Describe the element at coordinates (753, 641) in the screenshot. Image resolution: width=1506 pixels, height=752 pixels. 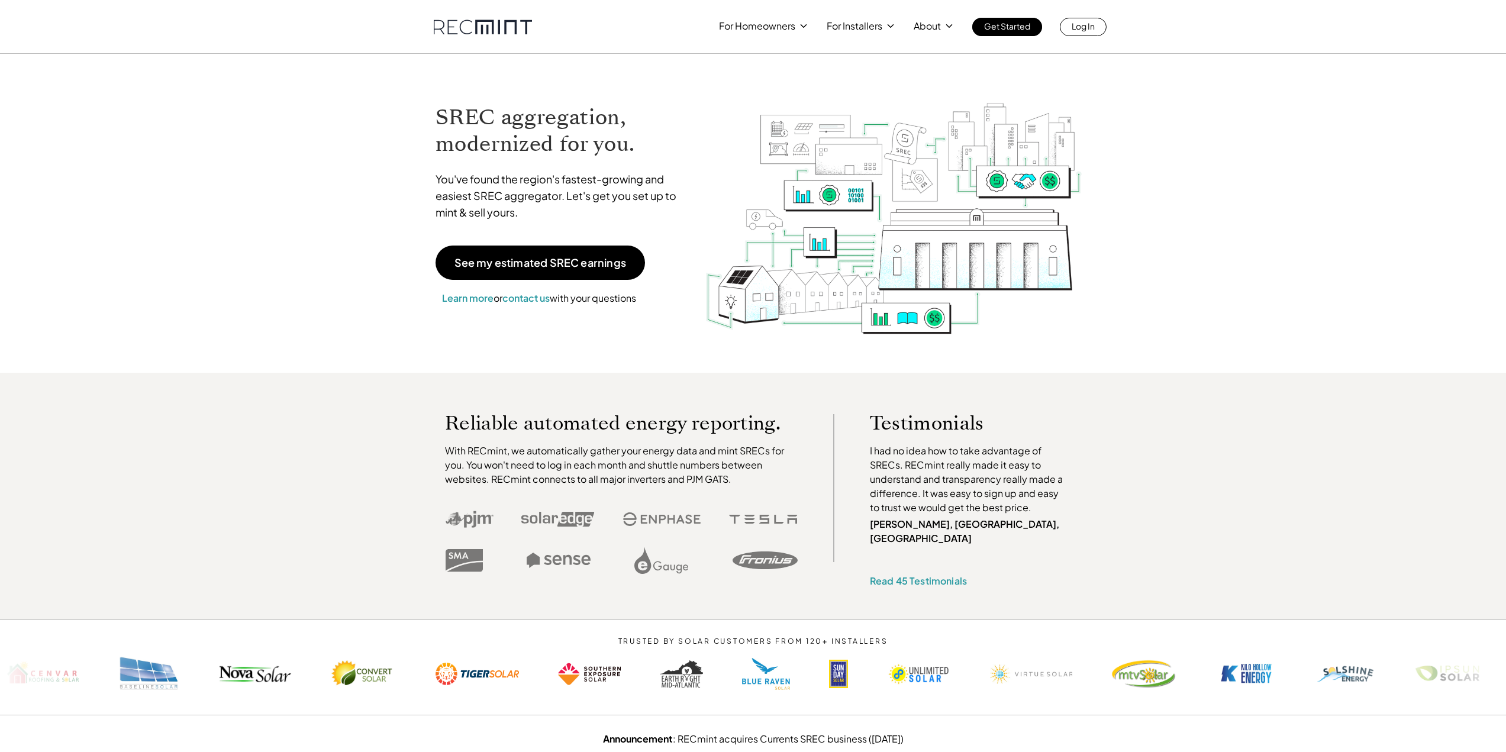
I see `p: TRUSTED BY SOLAR CUSTOMERS FROM 120+ INSTALLERS` at that location.